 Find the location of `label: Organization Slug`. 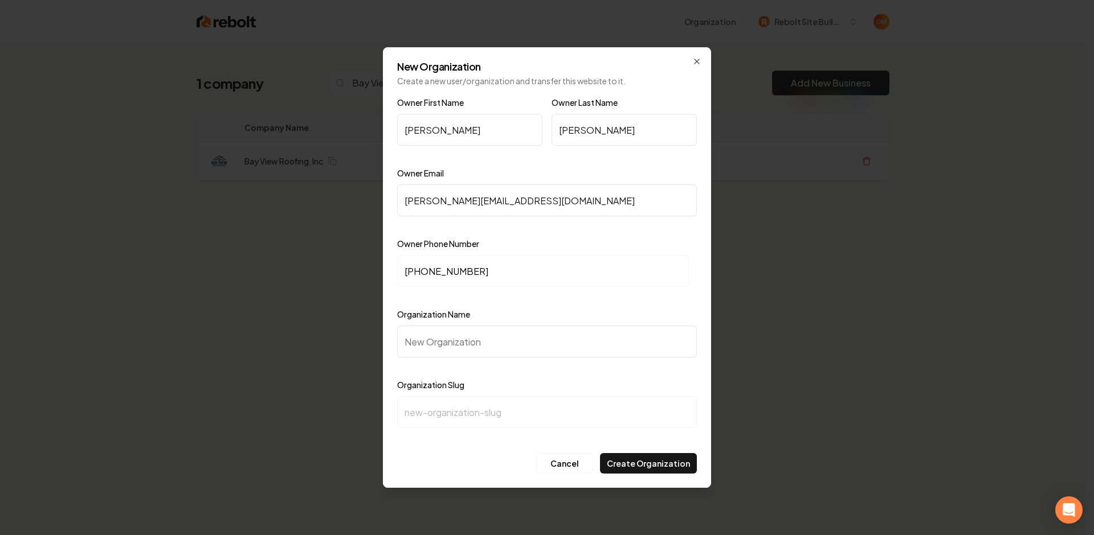

label: Organization Slug is located at coordinates (431, 385).